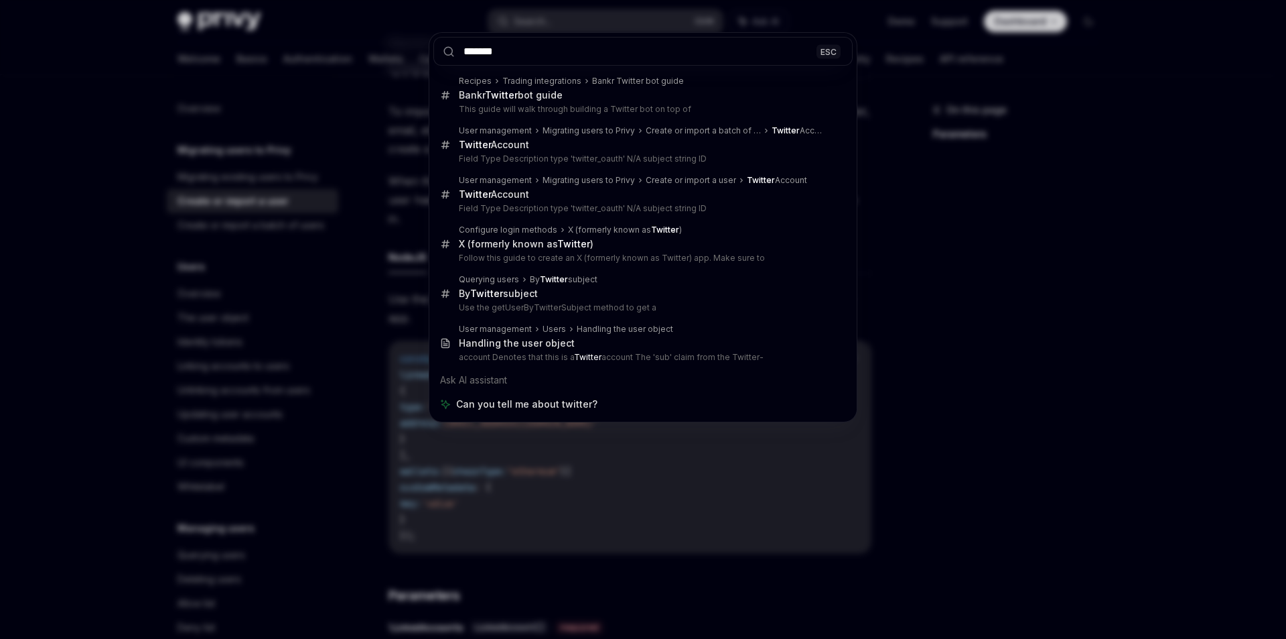 The height and width of the screenshot is (639, 1286). Describe the element at coordinates (554, 329) in the screenshot. I see `div: Users` at that location.